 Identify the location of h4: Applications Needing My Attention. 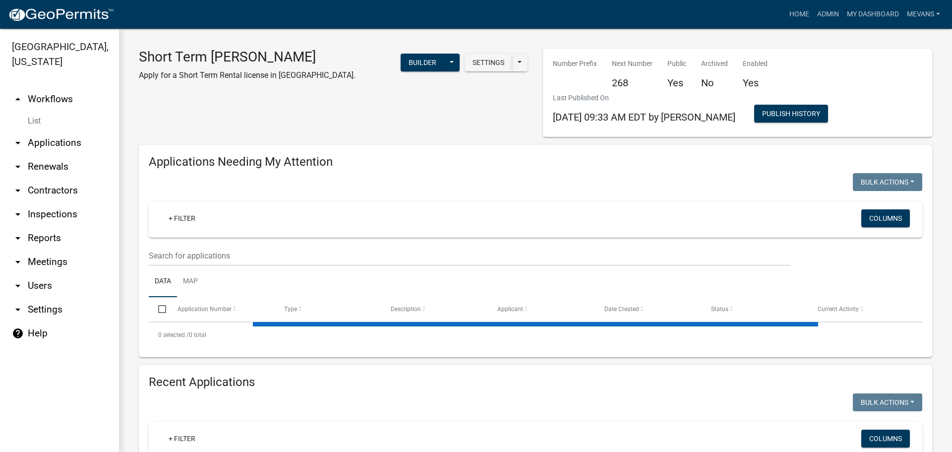
(536, 162).